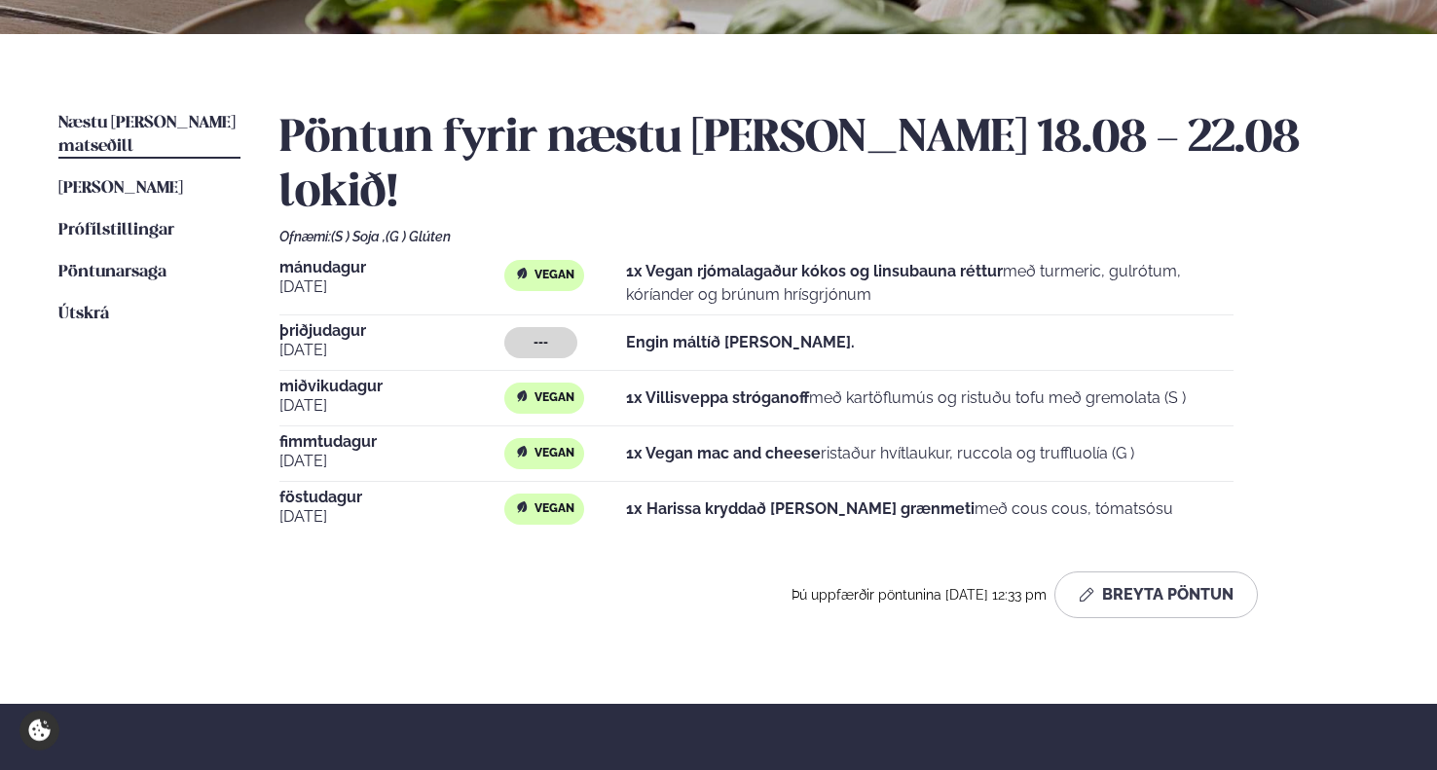 This screenshot has width=1437, height=770. I want to click on span: föstudagur, so click(391, 497).